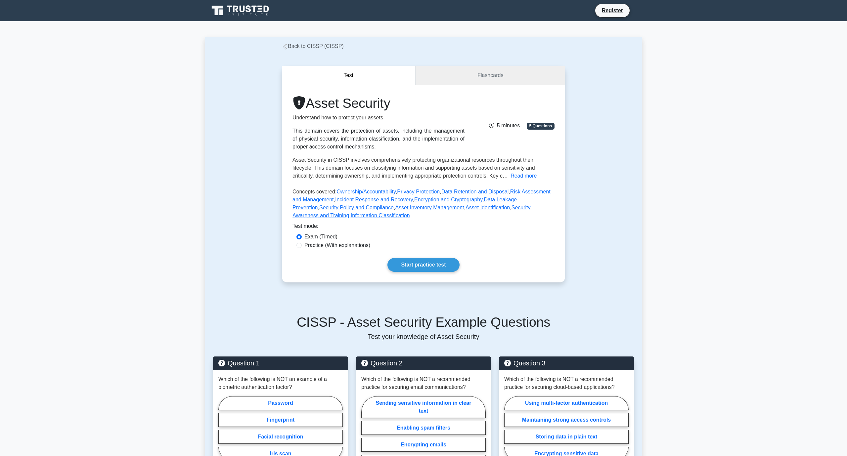 Image resolution: width=847 pixels, height=456 pixels. Describe the element at coordinates (567, 437) in the screenshot. I see `label: Storing data in plain text` at that location.